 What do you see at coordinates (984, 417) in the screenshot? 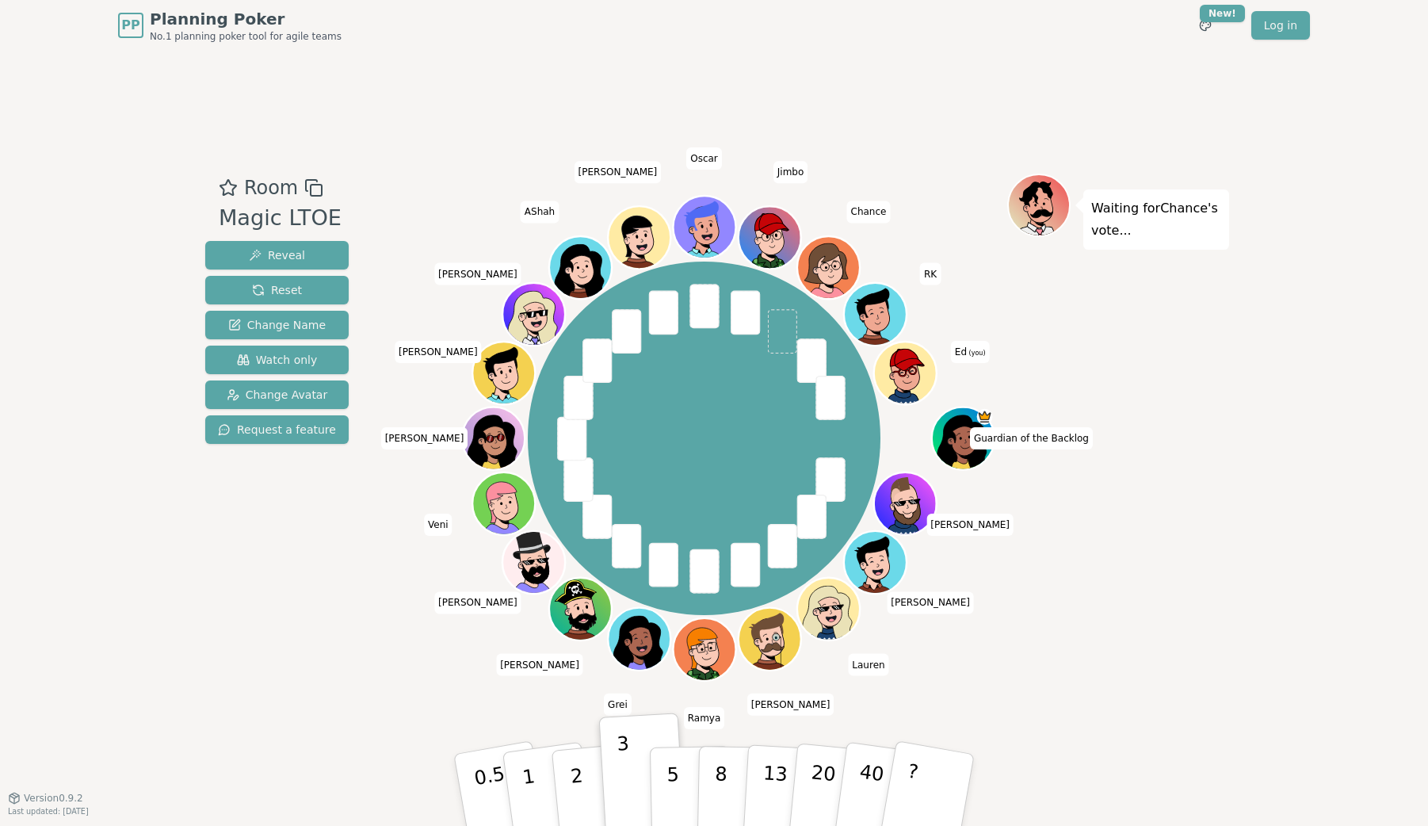
I see `span: Guardian of the Backlog is the host` at bounding box center [984, 417].